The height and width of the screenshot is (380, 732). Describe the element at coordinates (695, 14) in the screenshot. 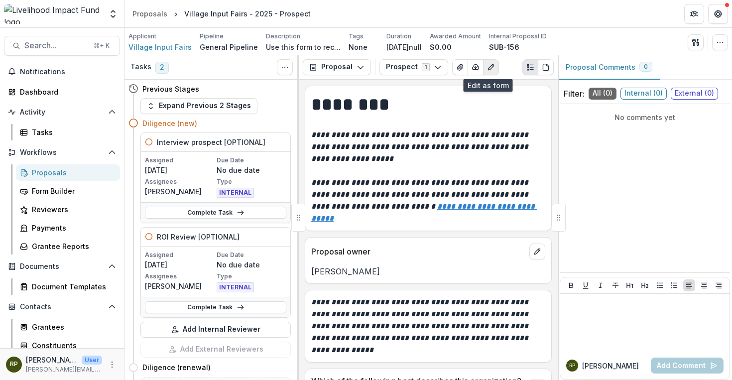

I see `button: Partners` at that location.